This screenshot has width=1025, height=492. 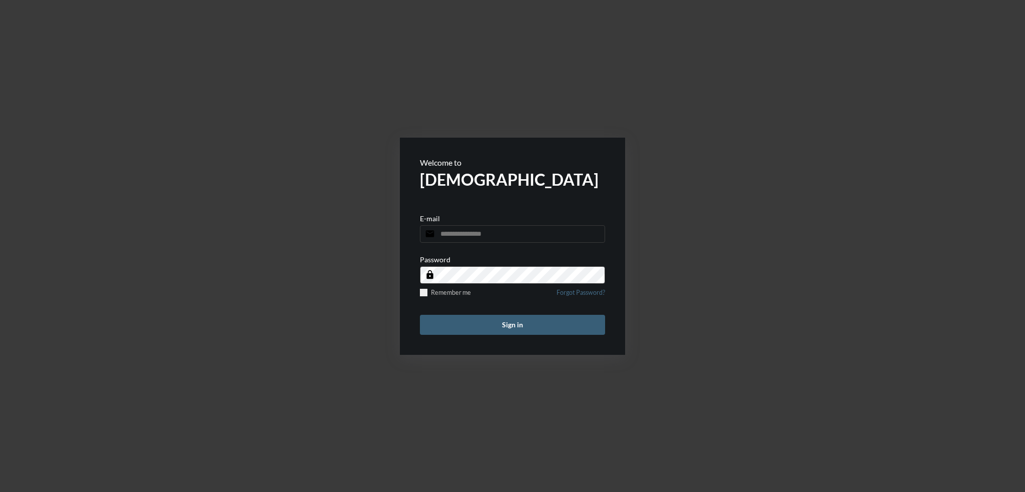 What do you see at coordinates (512, 325) in the screenshot?
I see `button: Sign in` at bounding box center [512, 325].